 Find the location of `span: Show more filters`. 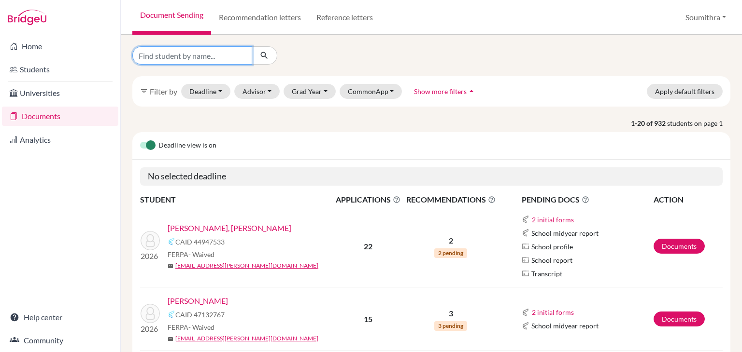

span: Show more filters is located at coordinates (440, 91).